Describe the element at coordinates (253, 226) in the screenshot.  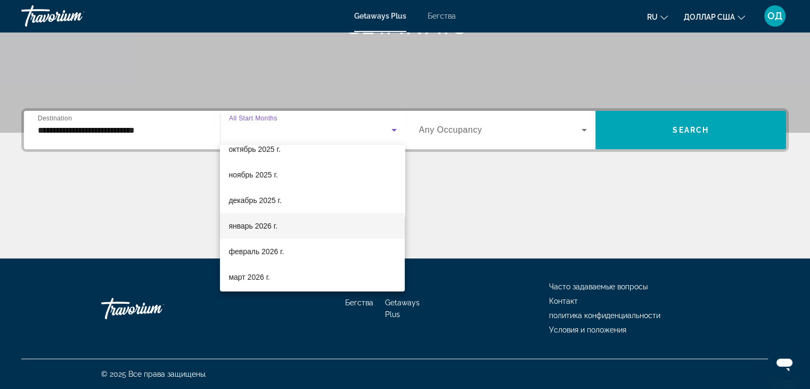
I see `font: январь 2026 г.` at that location.